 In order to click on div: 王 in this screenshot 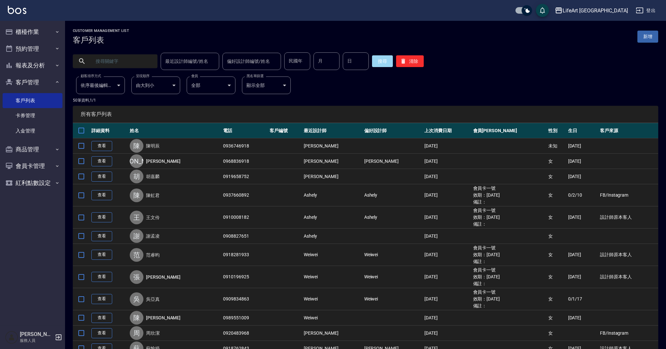, I will do `click(137, 217)`.